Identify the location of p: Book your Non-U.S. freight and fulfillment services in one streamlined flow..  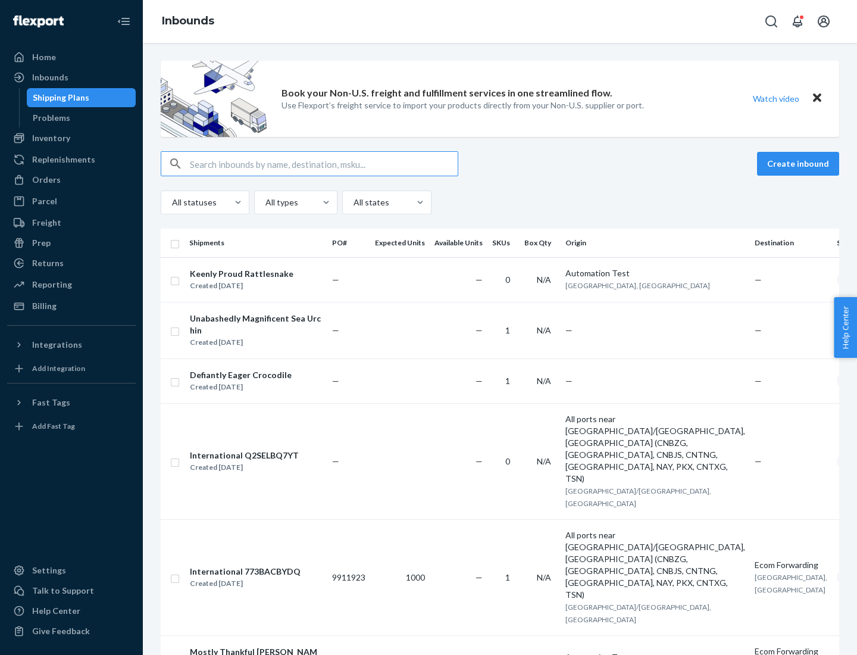
(447, 93).